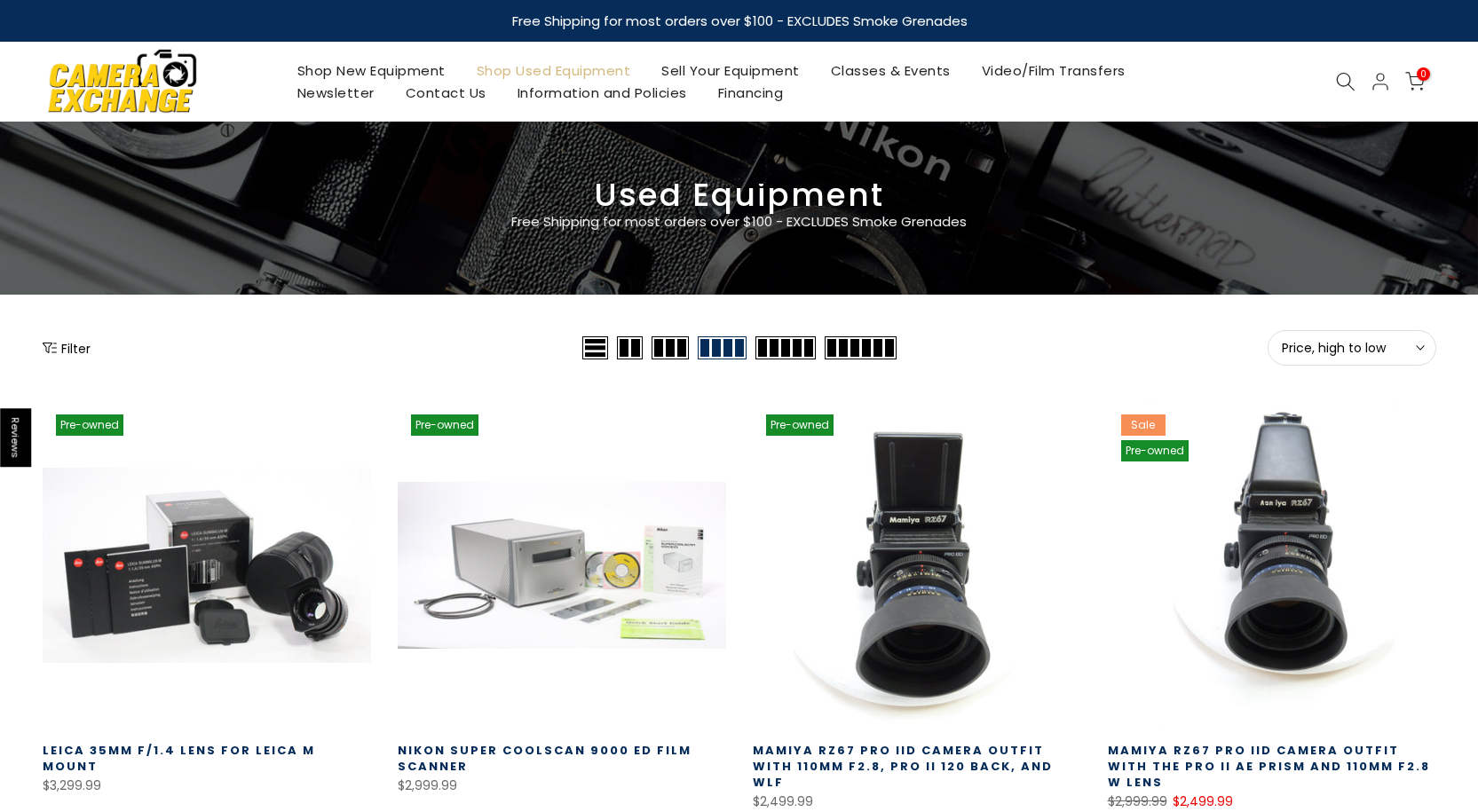  Describe the element at coordinates (1423, 74) in the screenshot. I see `span: 0` at that location.